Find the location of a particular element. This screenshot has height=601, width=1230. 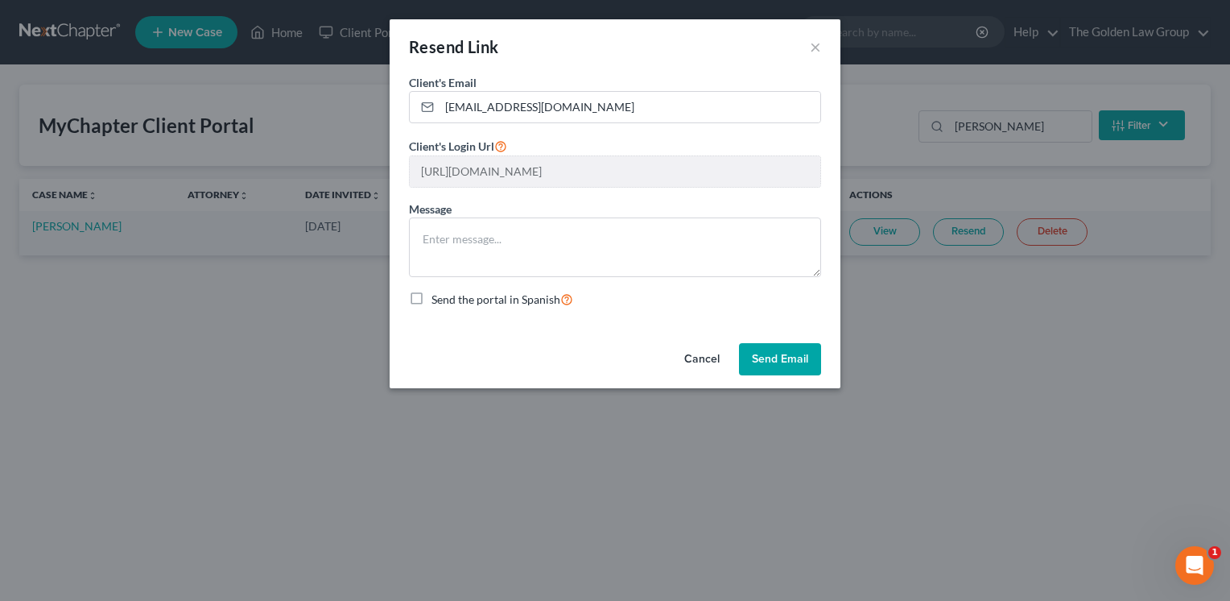

span: Client's Email is located at coordinates (443, 82).